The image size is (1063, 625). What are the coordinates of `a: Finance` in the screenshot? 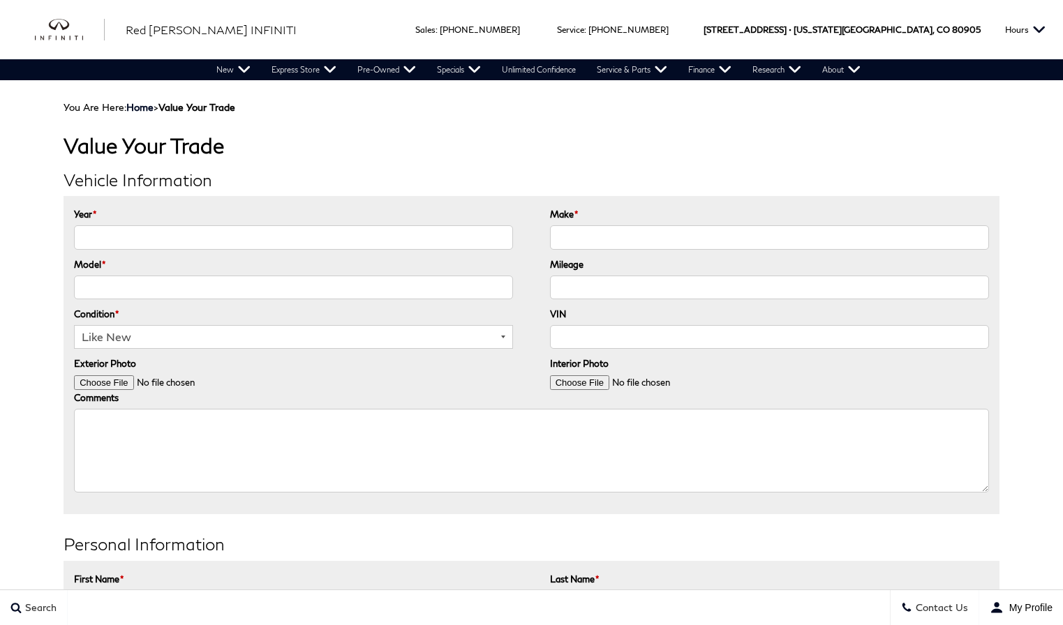 It's located at (710, 70).